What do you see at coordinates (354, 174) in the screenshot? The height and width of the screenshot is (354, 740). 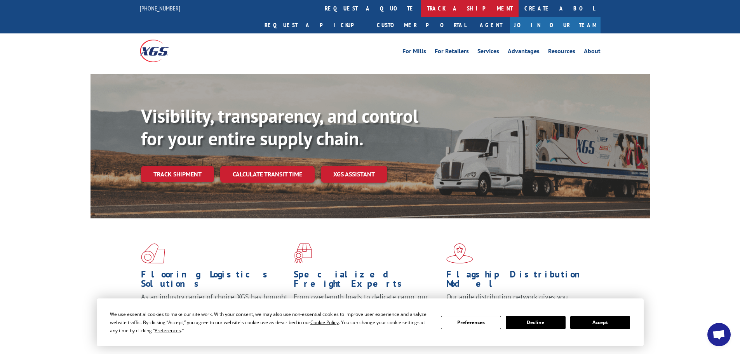 I see `a: XGS ASSISTANT` at bounding box center [354, 174].